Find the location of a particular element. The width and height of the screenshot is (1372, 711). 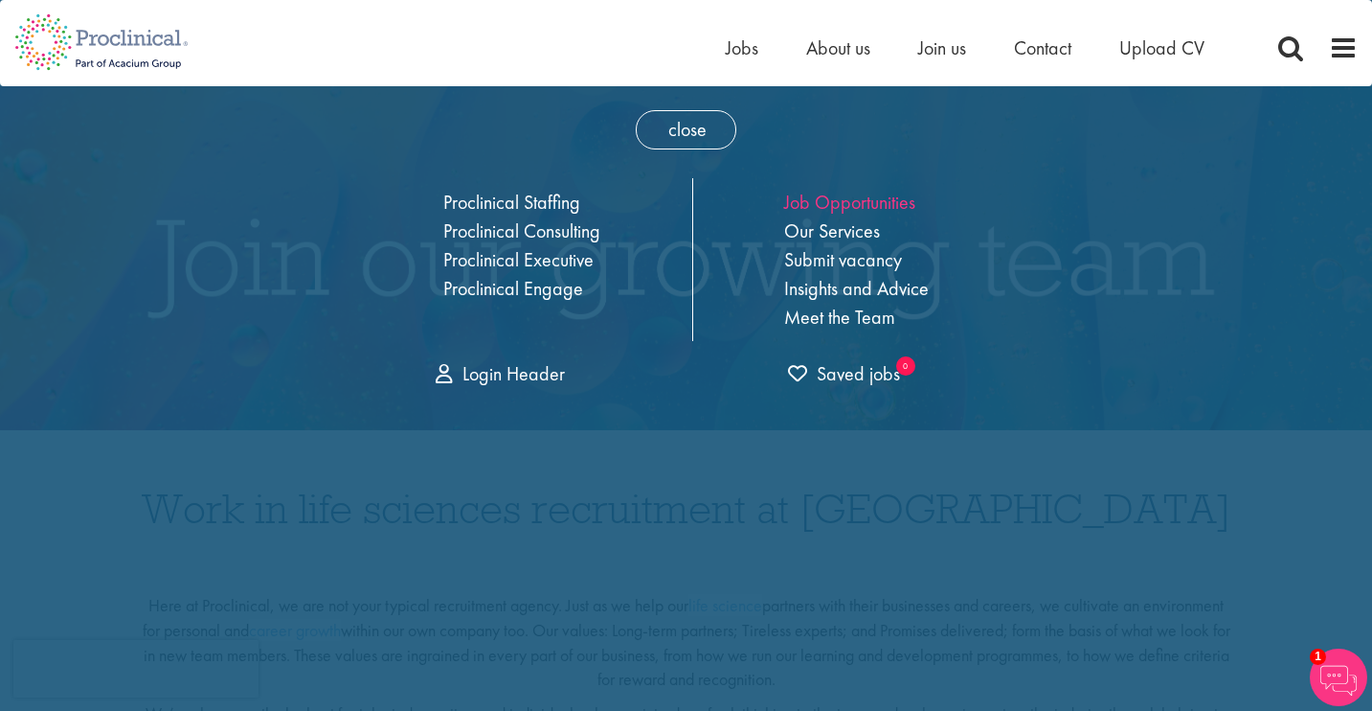

a: Proclinical Executive is located at coordinates (518, 260).